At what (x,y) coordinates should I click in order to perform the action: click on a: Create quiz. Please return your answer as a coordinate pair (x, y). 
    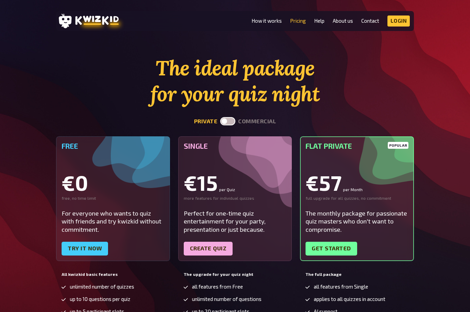
    Looking at the image, I should click on (208, 249).